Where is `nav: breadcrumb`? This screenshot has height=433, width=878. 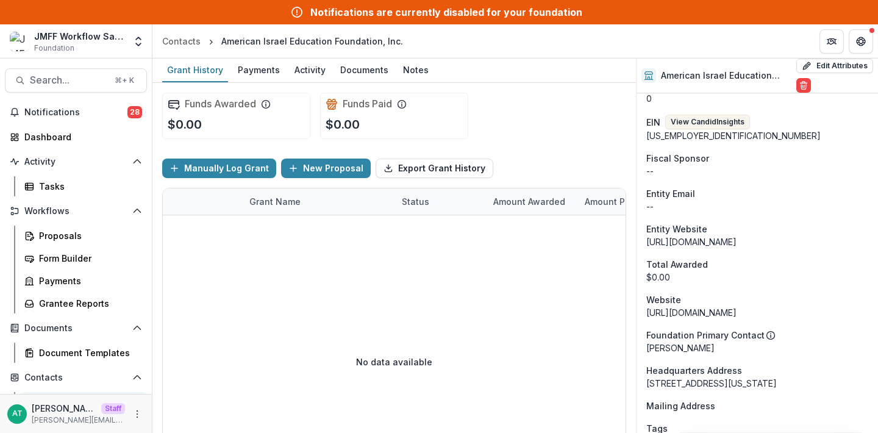 nav: breadcrumb is located at coordinates (282, 41).